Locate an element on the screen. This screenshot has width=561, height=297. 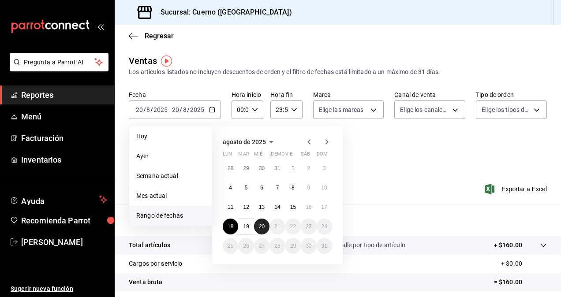
span: Ayer is located at coordinates (170, 156).